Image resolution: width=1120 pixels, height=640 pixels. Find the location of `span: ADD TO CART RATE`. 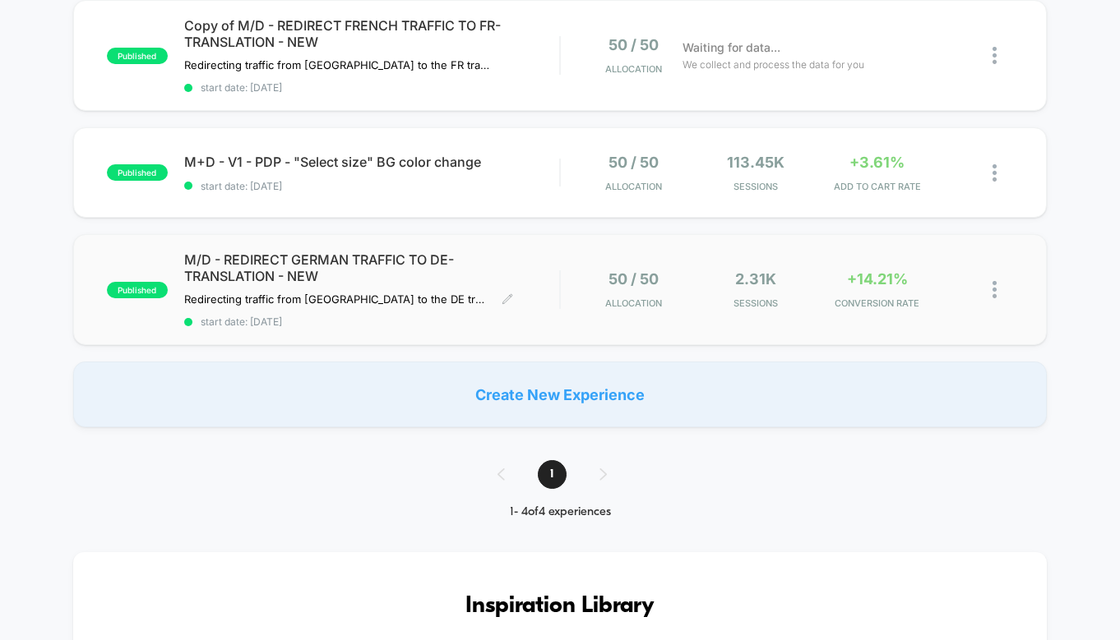

span: ADD TO CART RATE is located at coordinates (877, 187).